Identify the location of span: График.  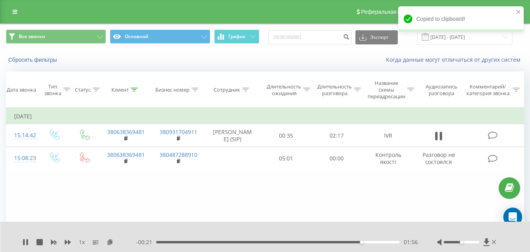
(237, 37).